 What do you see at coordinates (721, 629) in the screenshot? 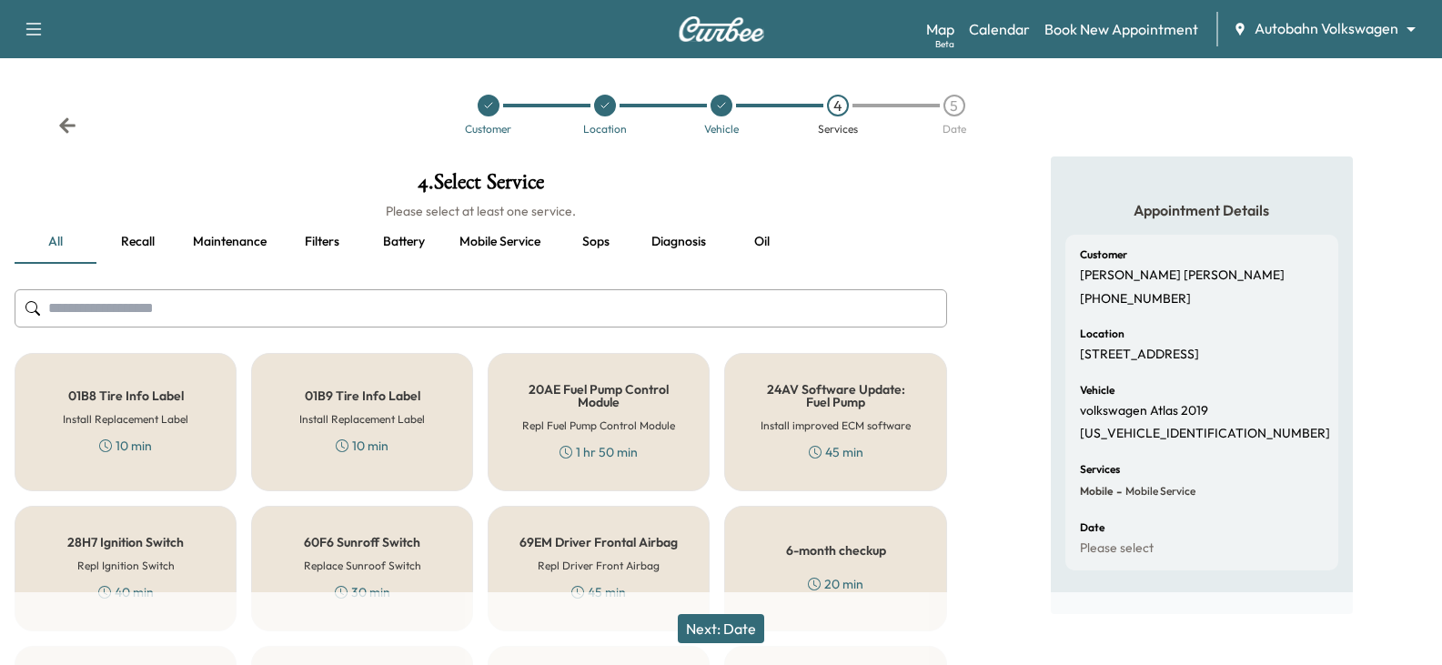
I see `button: Next: Date` at bounding box center [721, 629].